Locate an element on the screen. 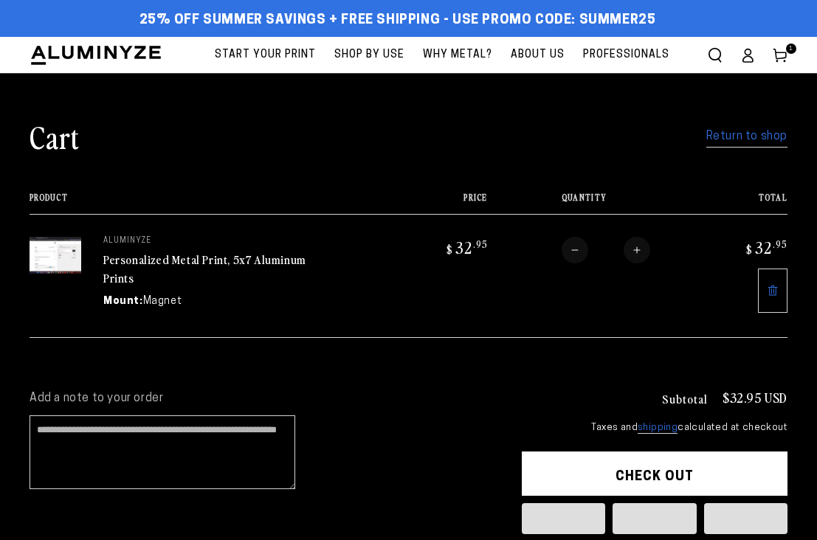  th: Quantity is located at coordinates (594, 203).